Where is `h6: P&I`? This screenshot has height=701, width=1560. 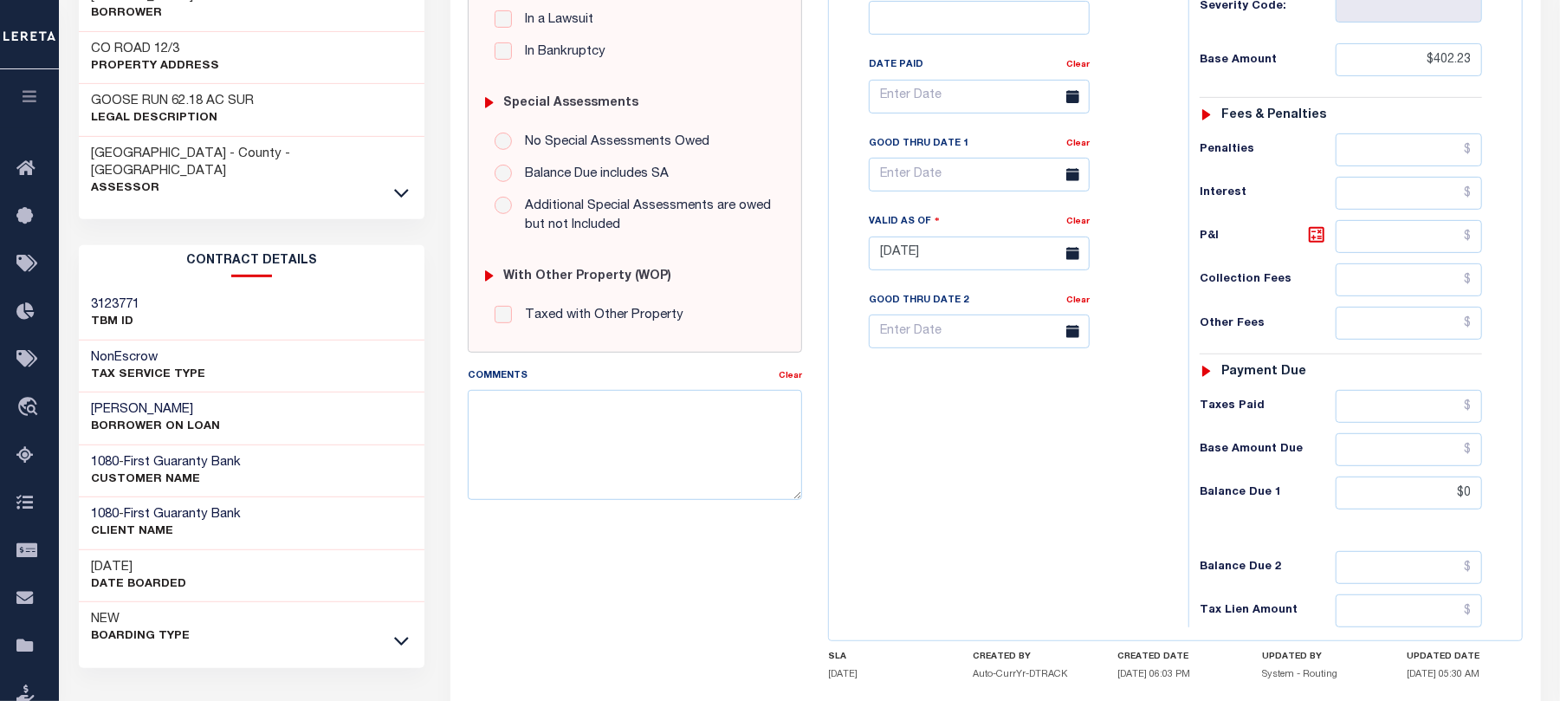
h6: P&I is located at coordinates (1268, 237).